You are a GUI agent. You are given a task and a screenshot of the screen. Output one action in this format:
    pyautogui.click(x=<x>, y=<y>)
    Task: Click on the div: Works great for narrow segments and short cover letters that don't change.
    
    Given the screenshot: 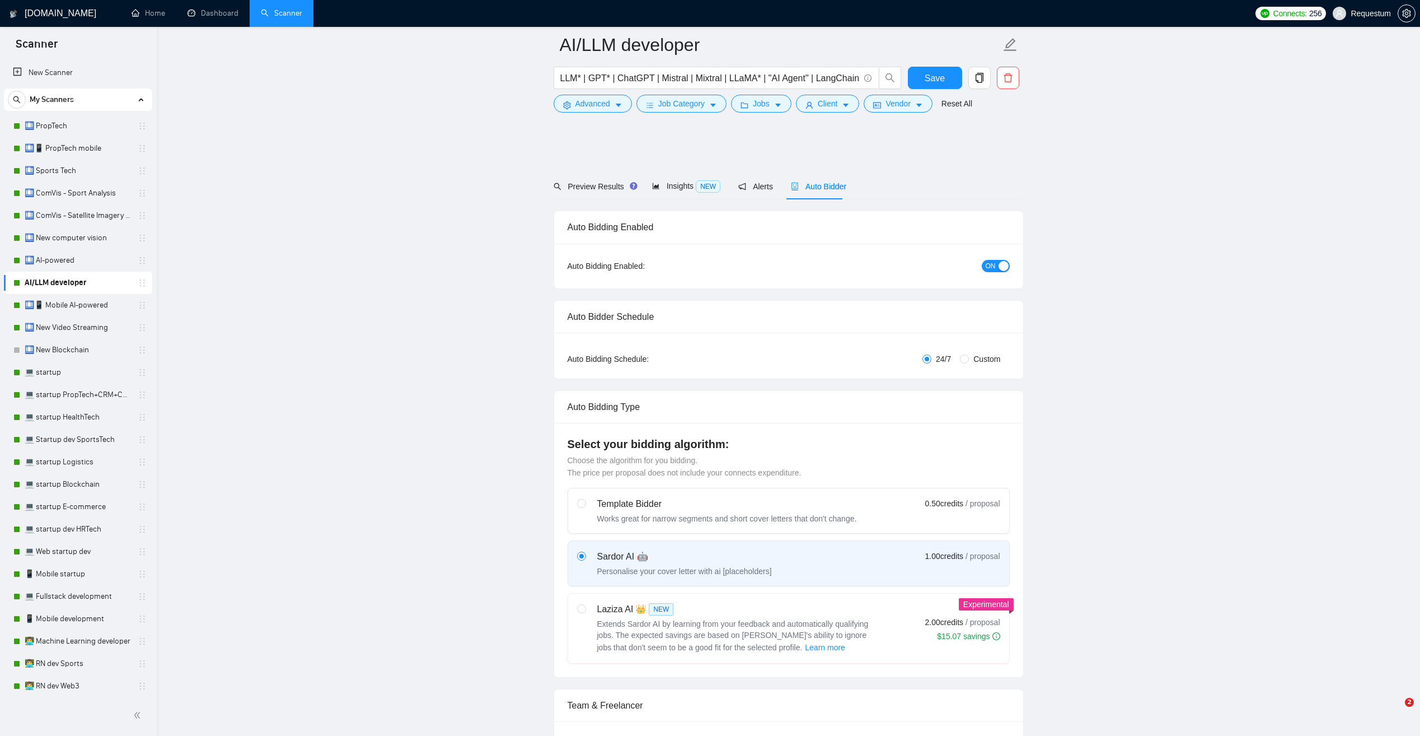 What is the action you would take?
    pyautogui.click(x=727, y=518)
    